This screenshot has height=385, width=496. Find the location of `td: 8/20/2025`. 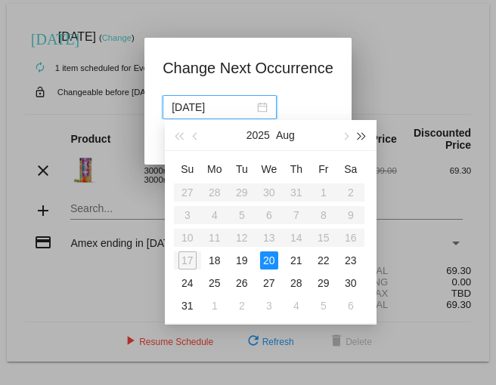

td: 8/20/2025 is located at coordinates (269, 261).